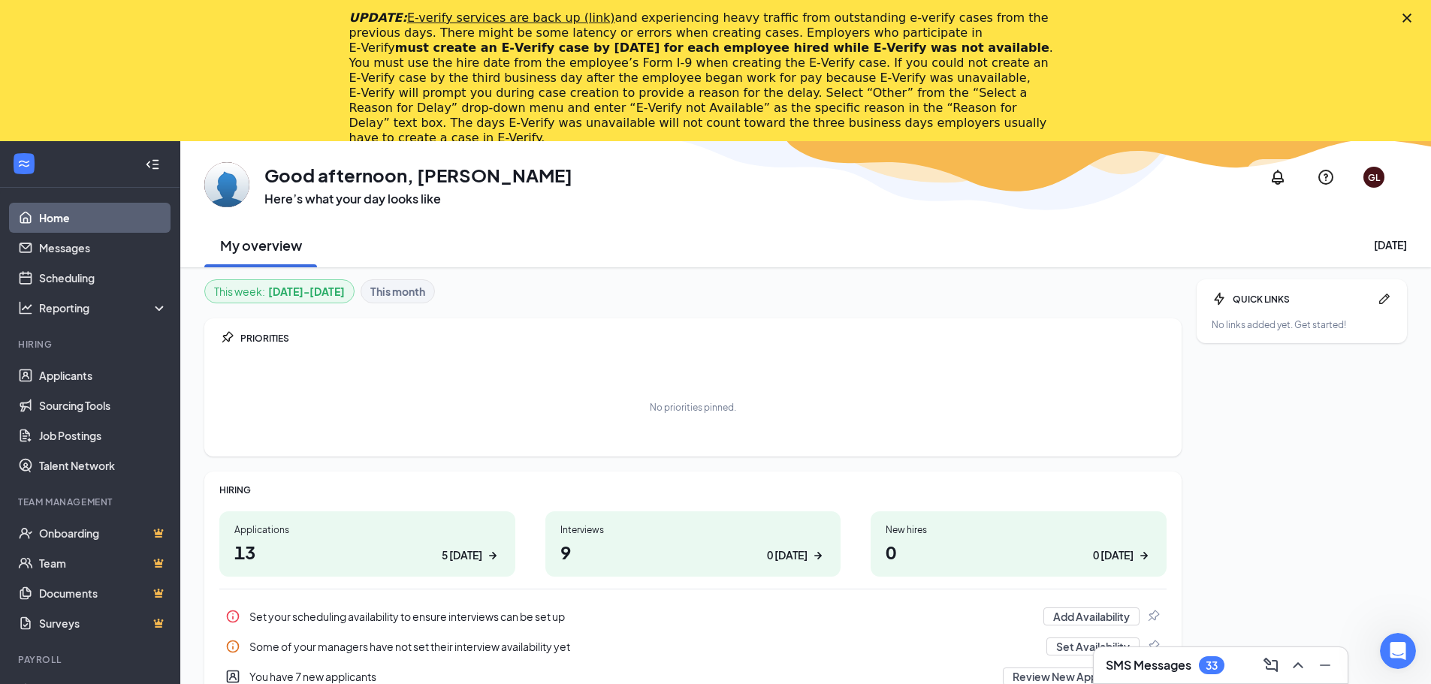  Describe the element at coordinates (103, 593) in the screenshot. I see `a: DocumentsCrown` at that location.